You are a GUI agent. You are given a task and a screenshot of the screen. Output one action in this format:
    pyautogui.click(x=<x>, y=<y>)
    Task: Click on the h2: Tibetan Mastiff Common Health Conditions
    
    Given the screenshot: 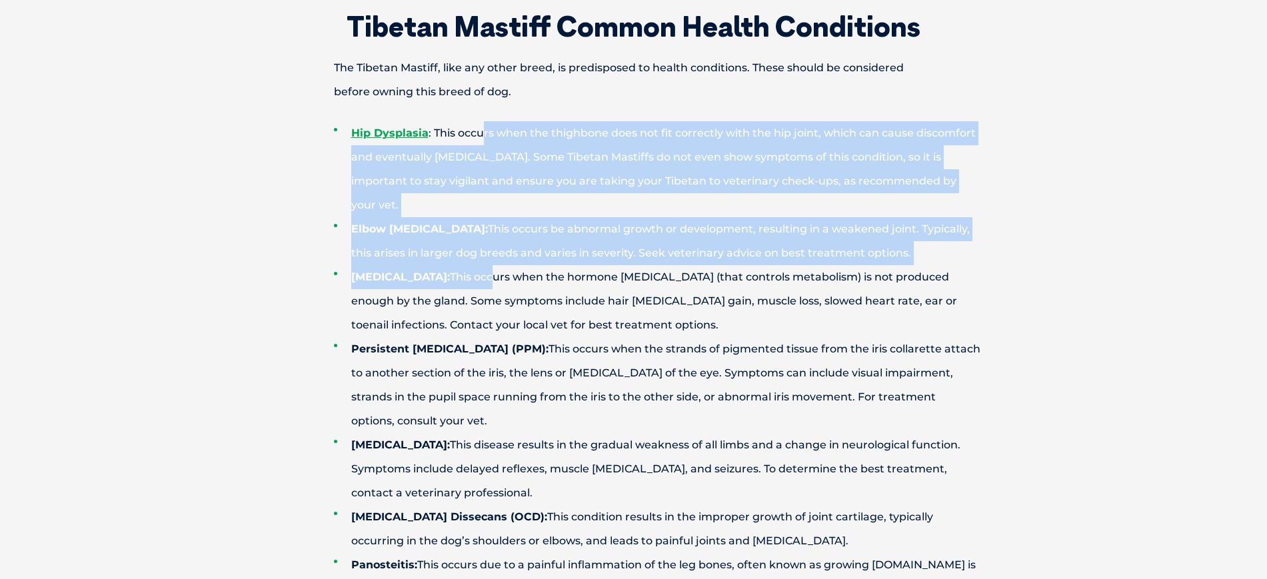 What is the action you would take?
    pyautogui.click(x=634, y=27)
    